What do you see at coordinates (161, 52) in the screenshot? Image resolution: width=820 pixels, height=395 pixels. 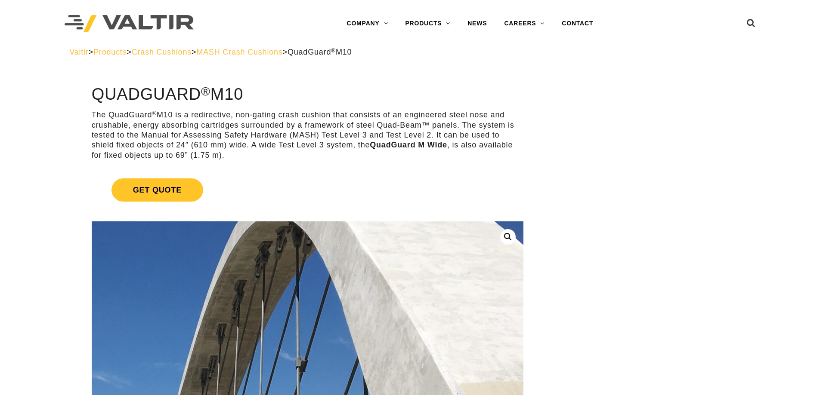 I see `a: Crash Cushions` at bounding box center [161, 52].